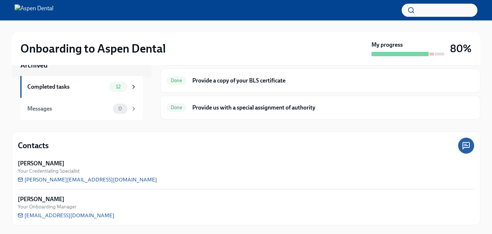 Image resolution: width=492 pixels, height=234 pixels. I want to click on div: Messages, so click(69, 109).